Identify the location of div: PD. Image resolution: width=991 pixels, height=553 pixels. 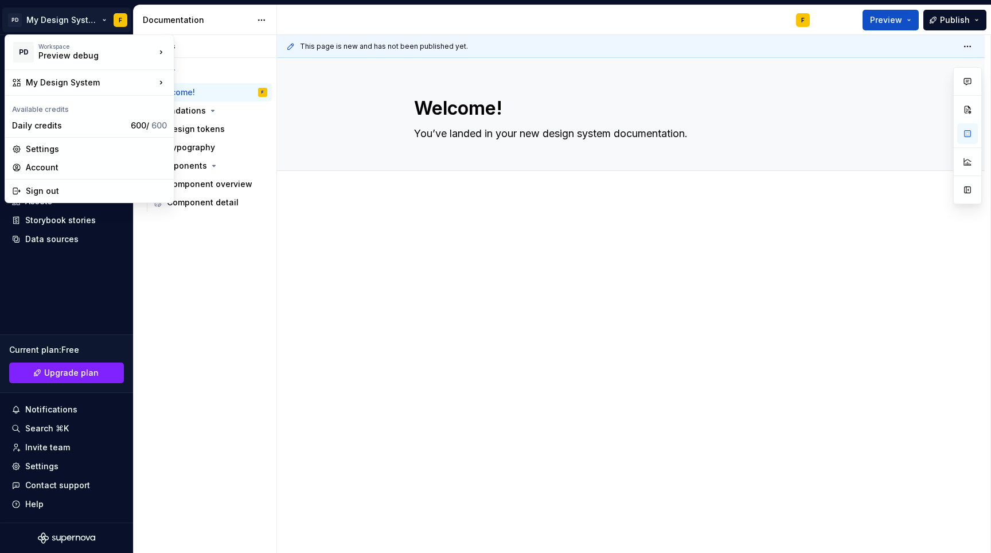
(24, 52).